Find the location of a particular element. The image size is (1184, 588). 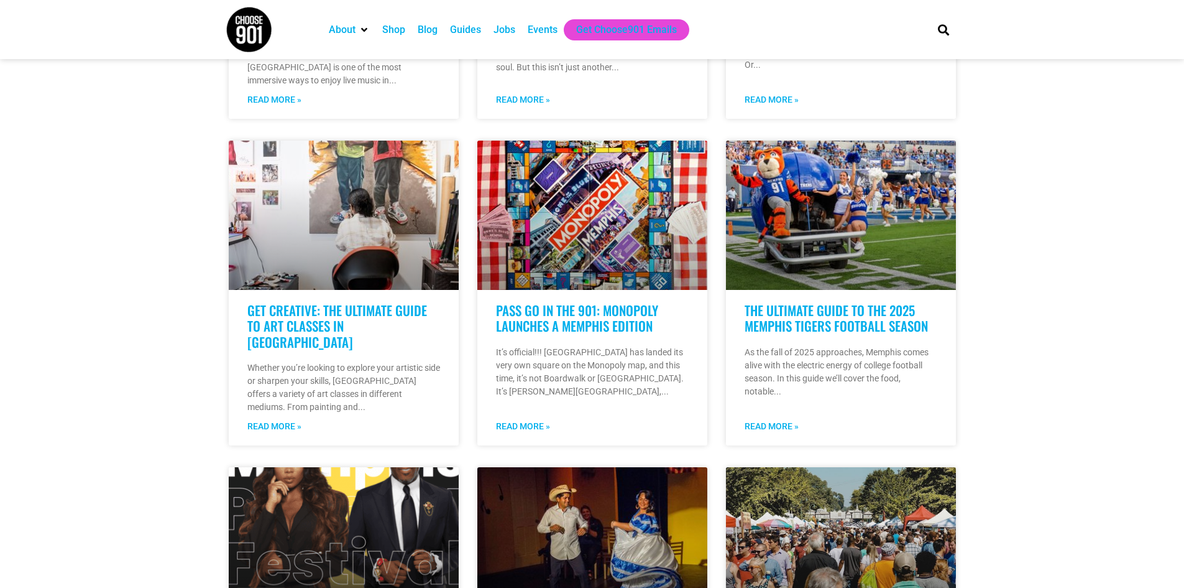

div: Search is located at coordinates (943, 29).